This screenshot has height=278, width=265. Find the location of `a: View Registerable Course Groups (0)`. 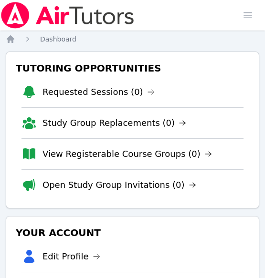

a: View Registerable Course Groups (0) is located at coordinates (127, 154).